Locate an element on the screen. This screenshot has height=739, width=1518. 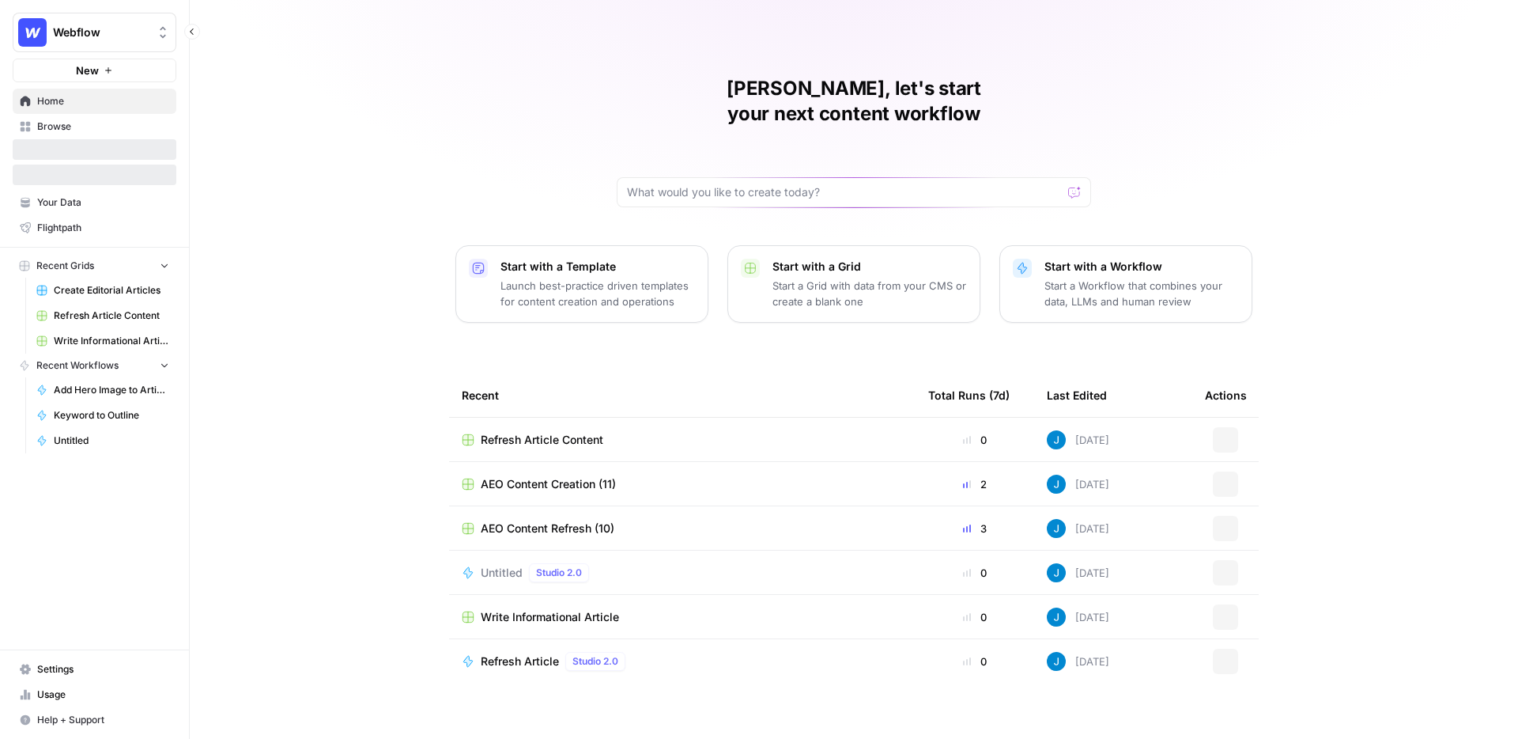
span: Recent Workflows is located at coordinates (78, 365).